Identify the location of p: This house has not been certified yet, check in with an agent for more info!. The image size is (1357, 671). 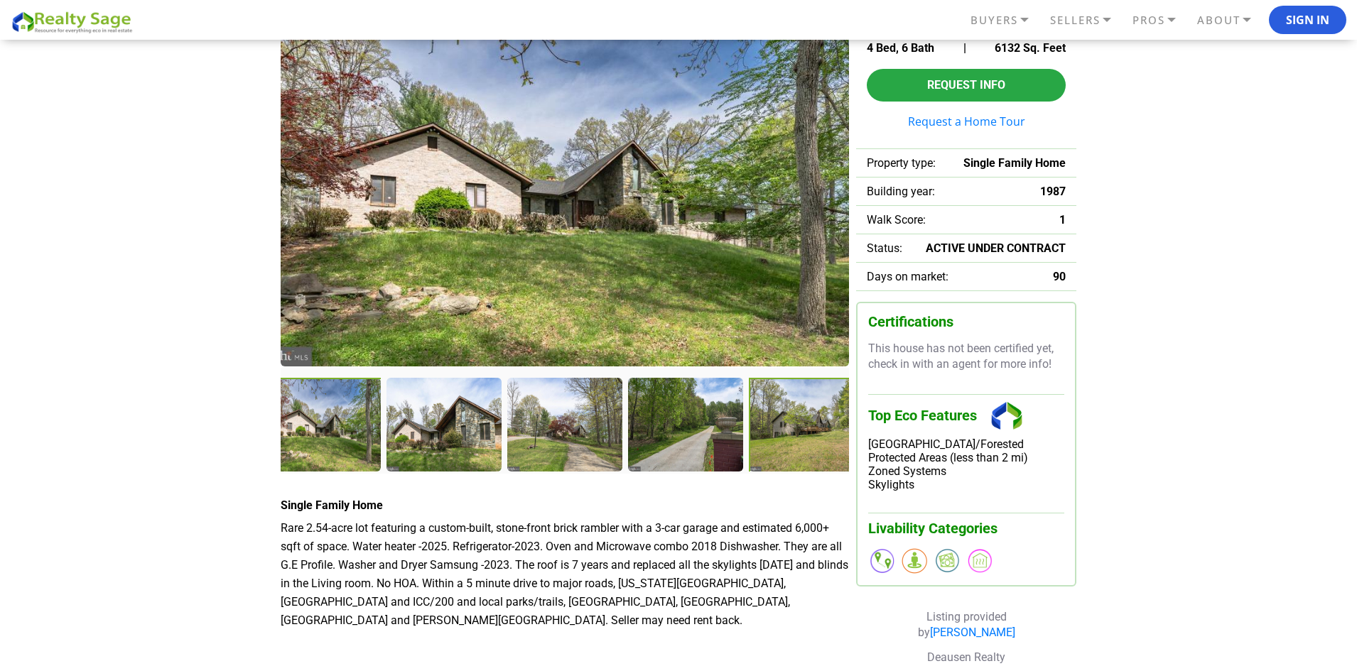
(966, 357).